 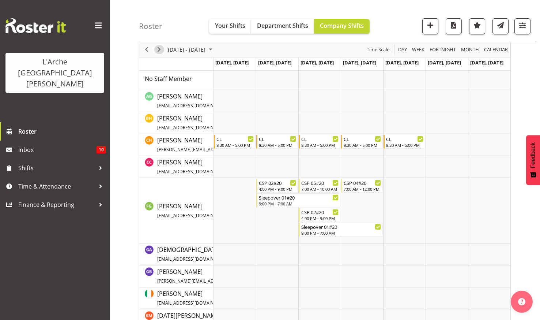 What do you see at coordinates (57, 168) in the screenshot?
I see `span: Shifts` at bounding box center [57, 168].